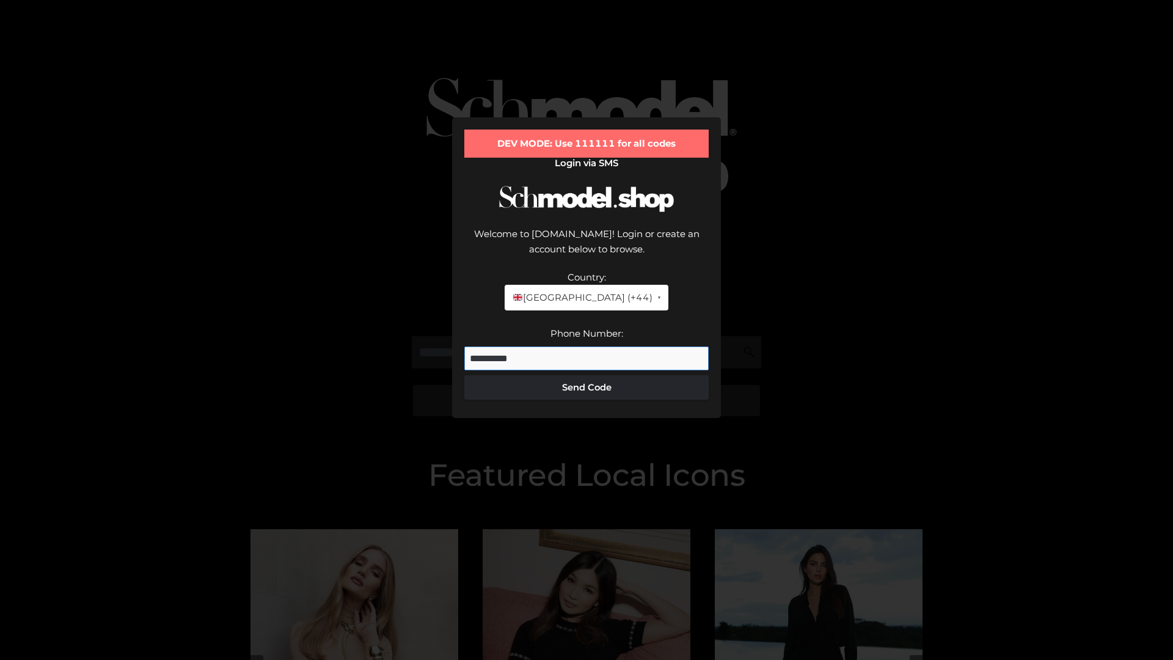 This screenshot has height=660, width=1173. Describe the element at coordinates (586, 387) in the screenshot. I see `button: Send Code` at that location.